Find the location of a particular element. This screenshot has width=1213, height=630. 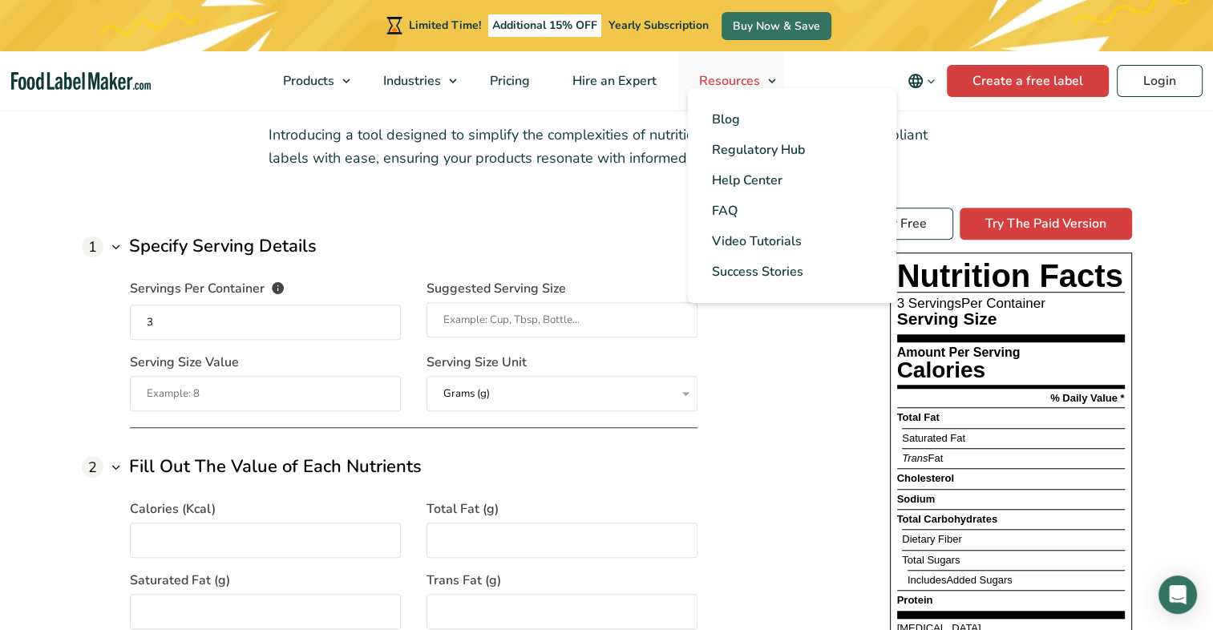

span: Serving Size Value is located at coordinates (184, 362).